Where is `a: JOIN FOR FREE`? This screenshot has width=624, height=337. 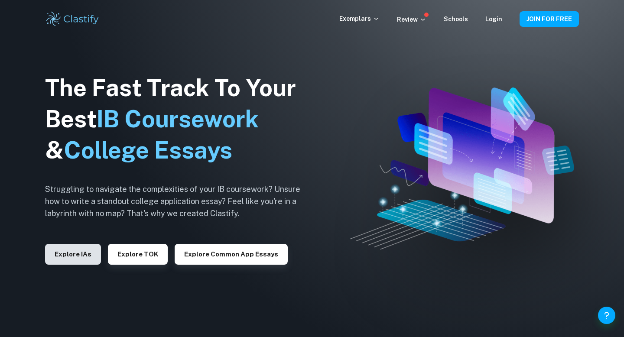
a: JOIN FOR FREE is located at coordinates (549, 19).